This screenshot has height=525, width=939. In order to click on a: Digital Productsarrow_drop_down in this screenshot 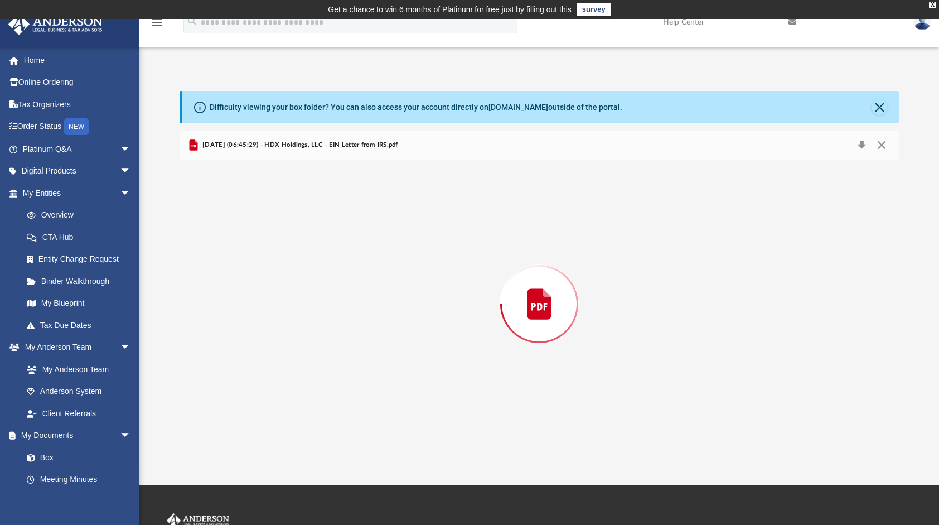, I will do `click(78, 171)`.